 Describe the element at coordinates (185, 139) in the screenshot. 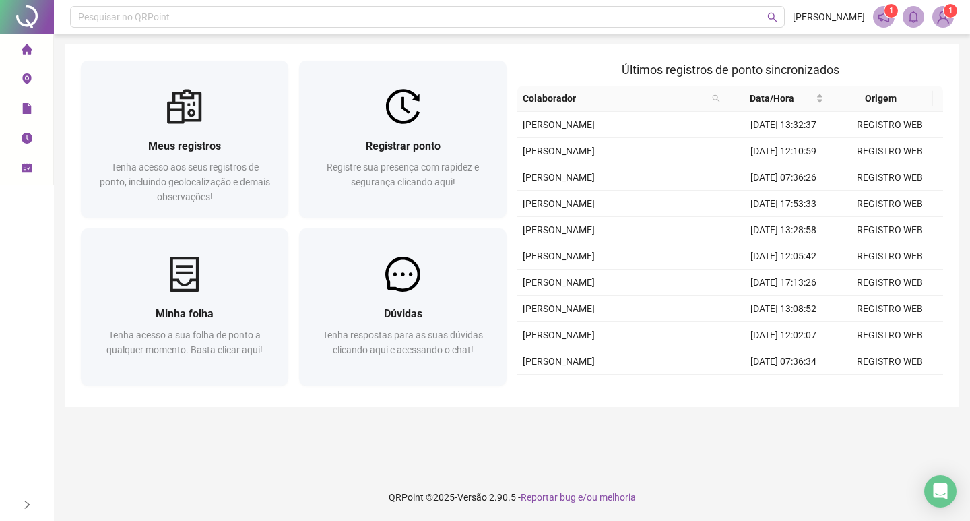

I see `a: Meus registrosTenha acesso aos seus registros de ponto, incluindo geolocalização e demais observa...` at that location.